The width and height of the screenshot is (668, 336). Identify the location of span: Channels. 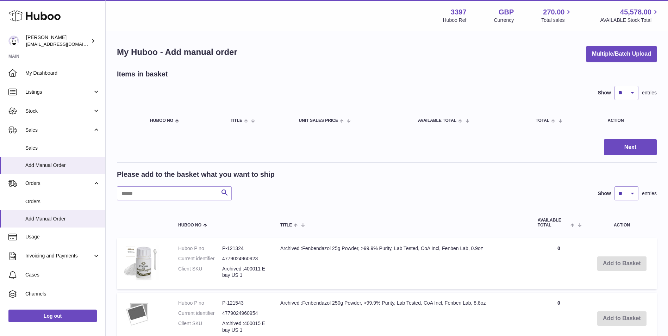
(63, 294).